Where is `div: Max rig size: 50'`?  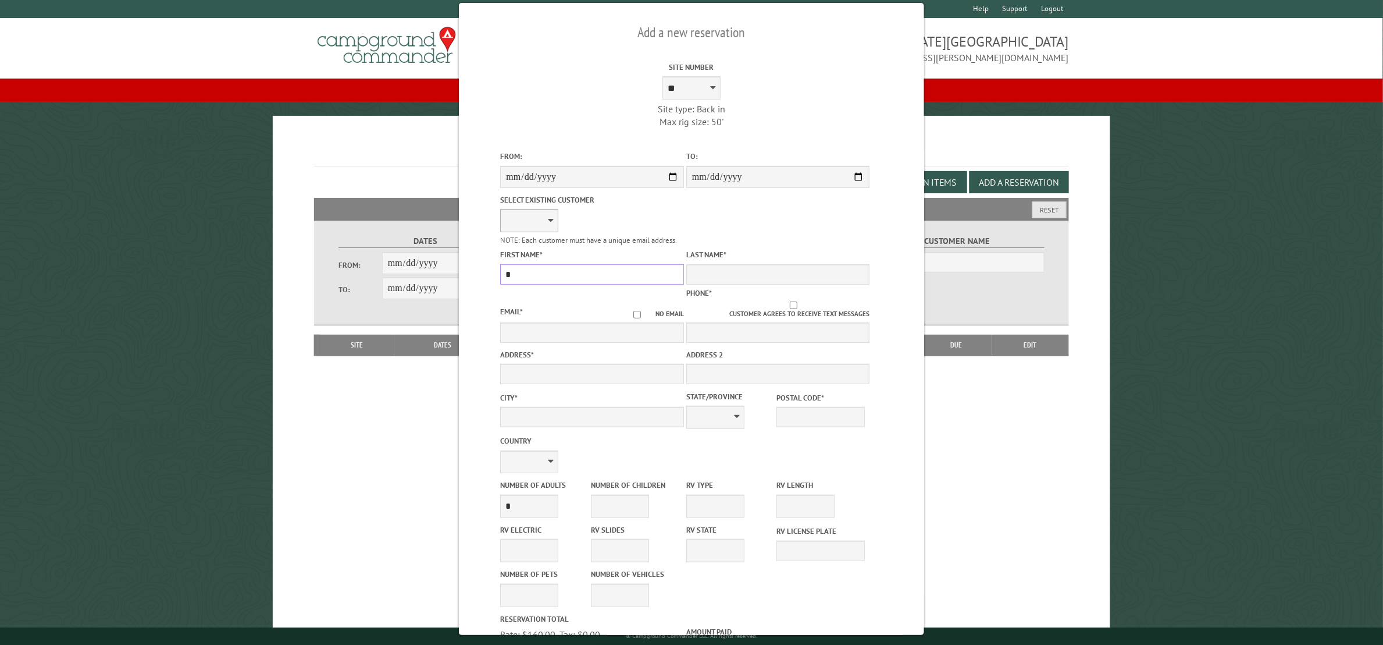 div: Max rig size: 50' is located at coordinates (692, 122).